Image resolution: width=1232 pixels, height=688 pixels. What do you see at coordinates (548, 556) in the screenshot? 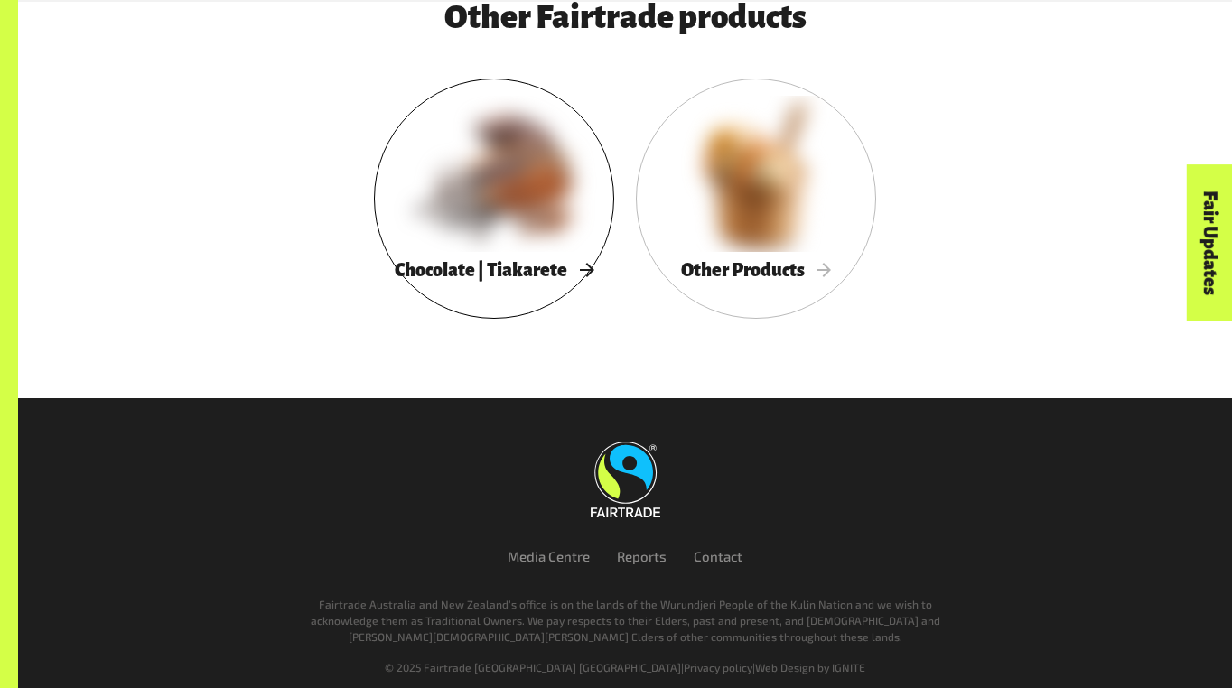
I see `a: Media Centre` at bounding box center [548, 556].